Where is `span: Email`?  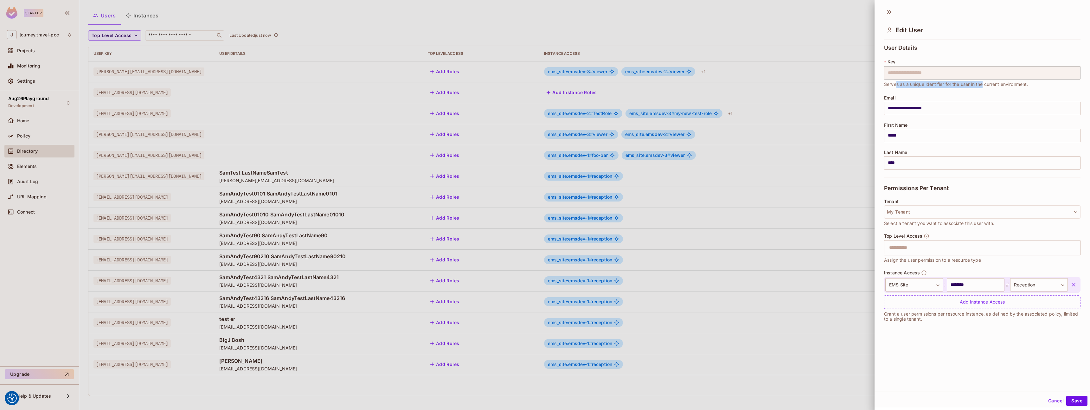 span: Email is located at coordinates (890, 98).